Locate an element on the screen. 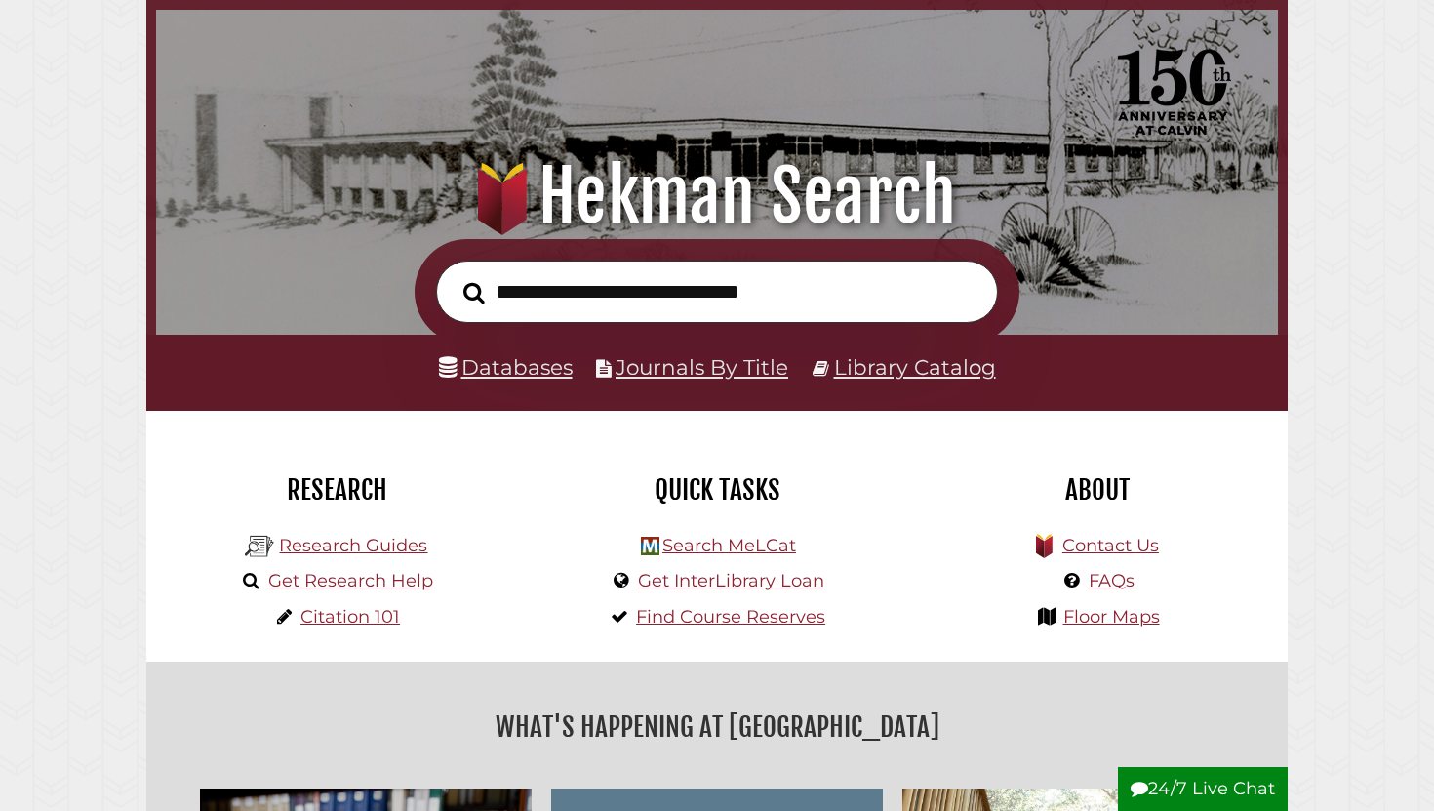 Image resolution: width=1434 pixels, height=811 pixels. a: Search MeLCat is located at coordinates (729, 545).